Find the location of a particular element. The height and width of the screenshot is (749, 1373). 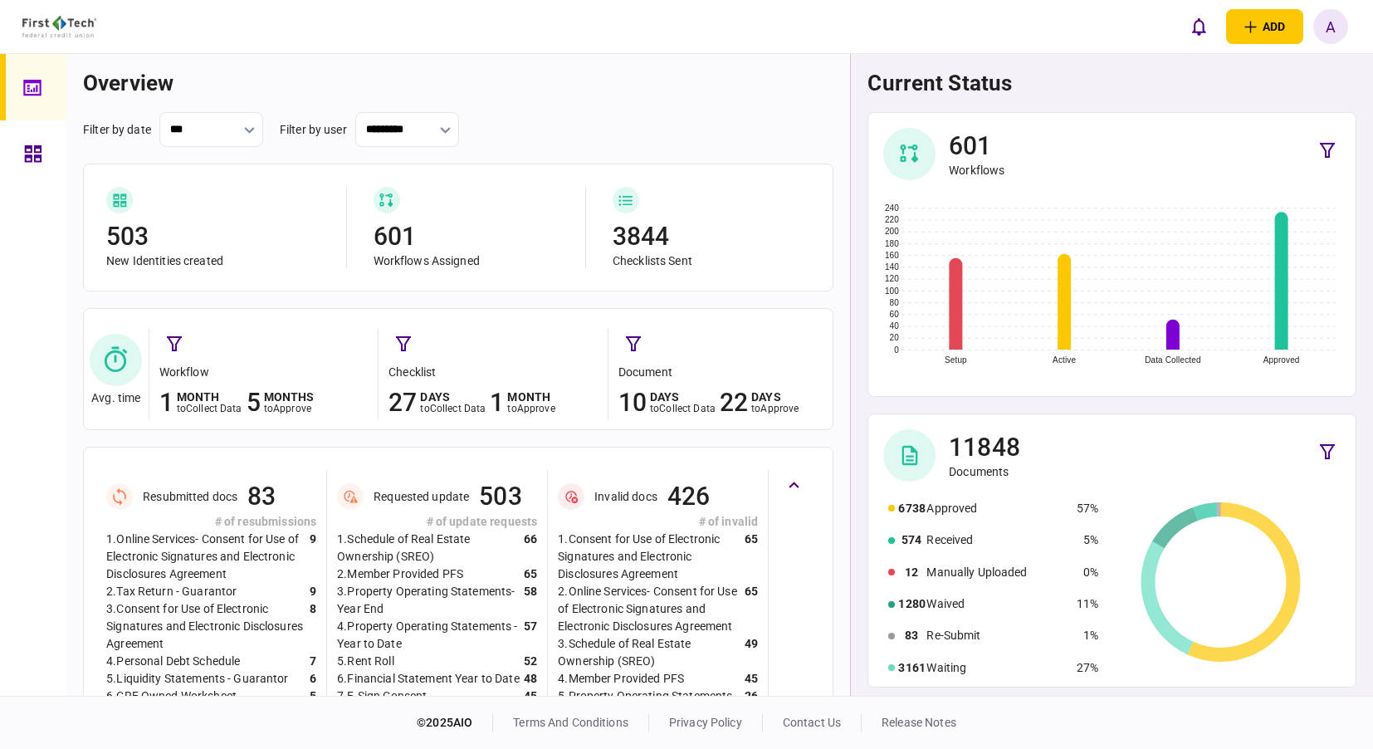

div: 27% is located at coordinates (1088, 668).